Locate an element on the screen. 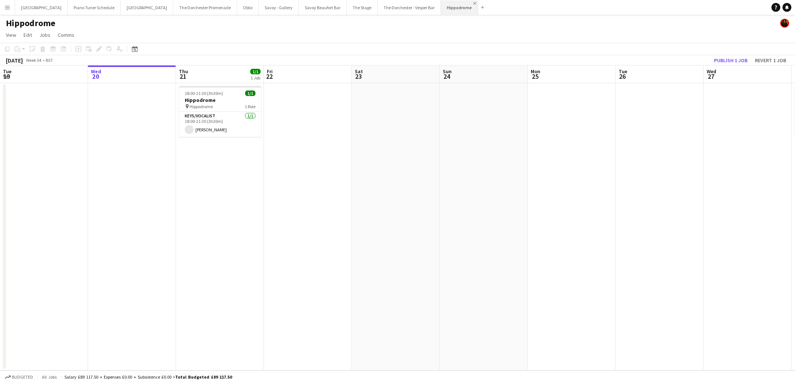  span: Fri is located at coordinates (270, 71).